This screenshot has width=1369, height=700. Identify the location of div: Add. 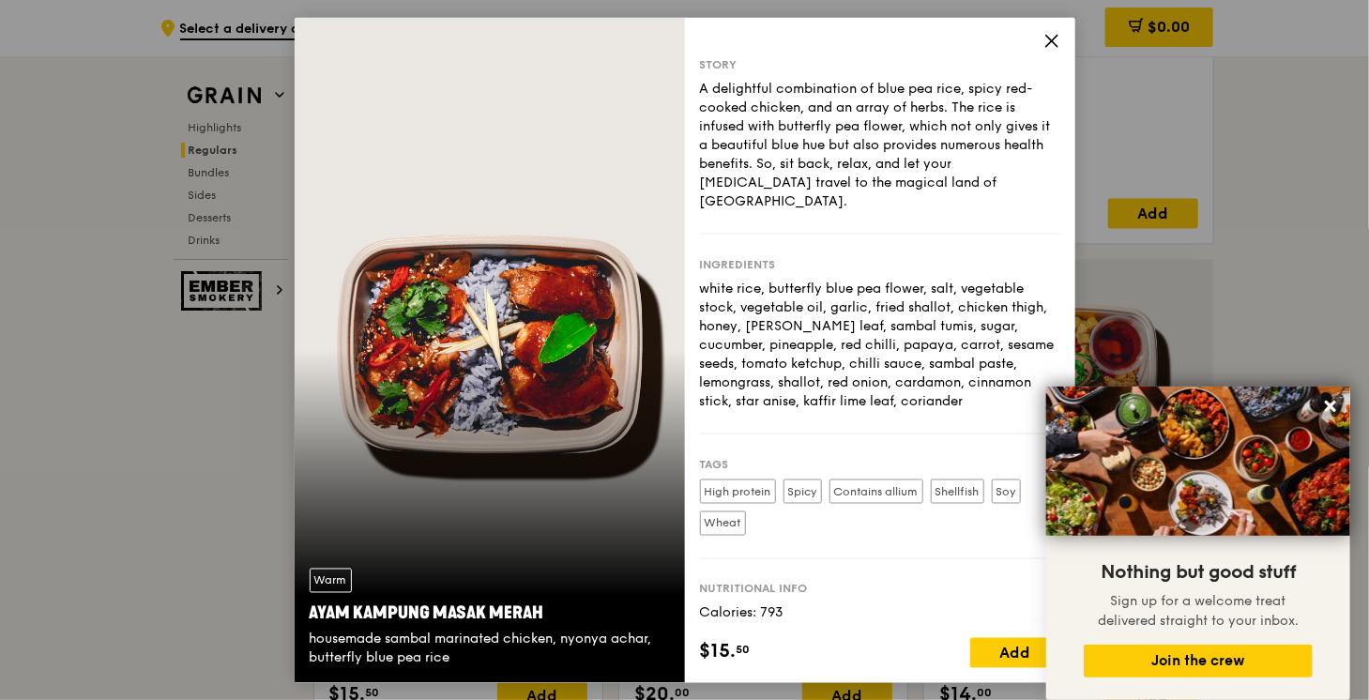
(1015, 652).